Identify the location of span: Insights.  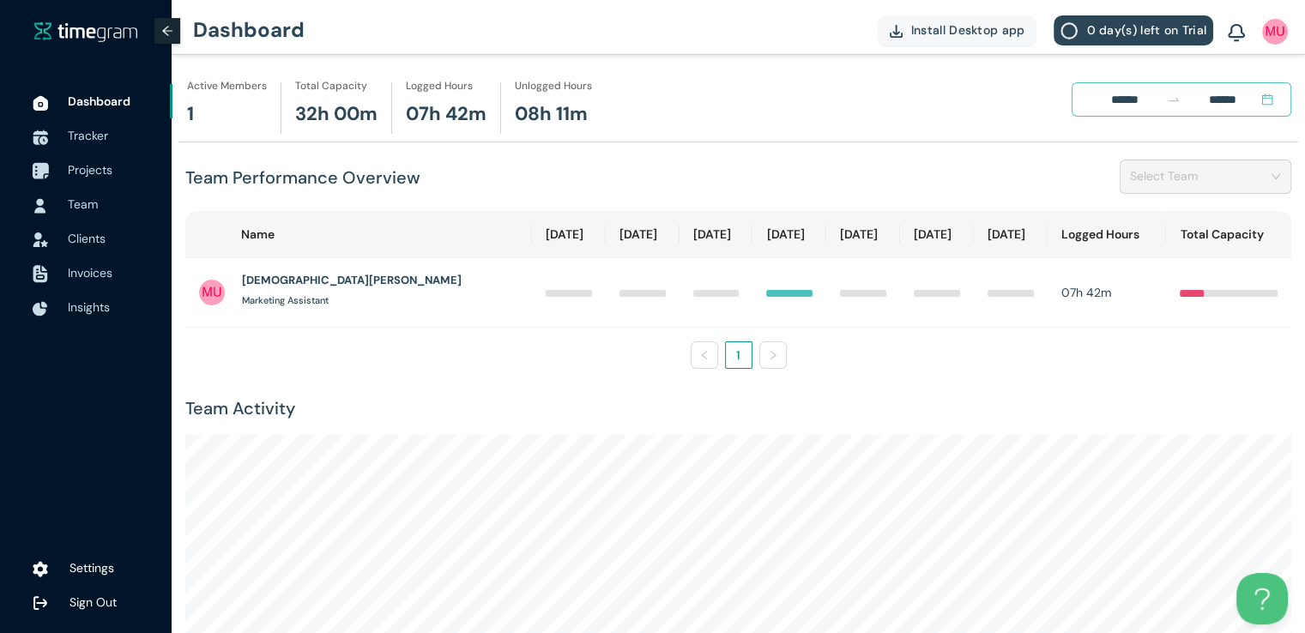
(88, 307).